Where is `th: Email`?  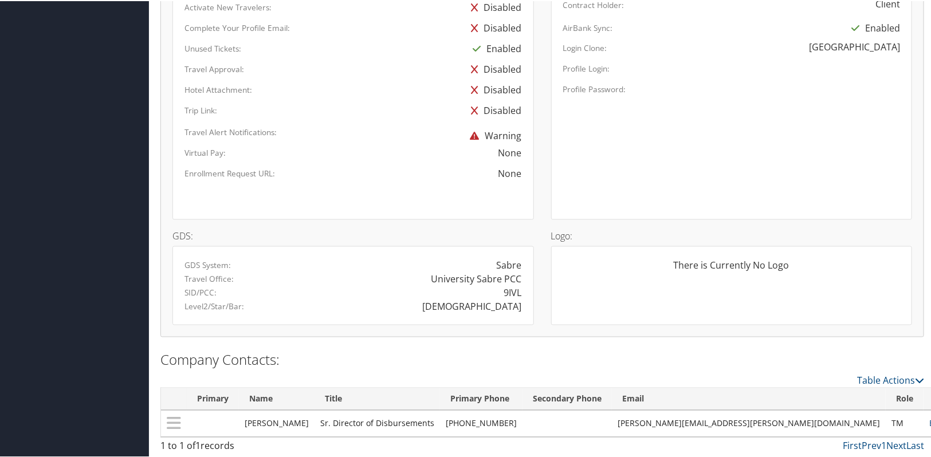 th: Email is located at coordinates (749, 398).